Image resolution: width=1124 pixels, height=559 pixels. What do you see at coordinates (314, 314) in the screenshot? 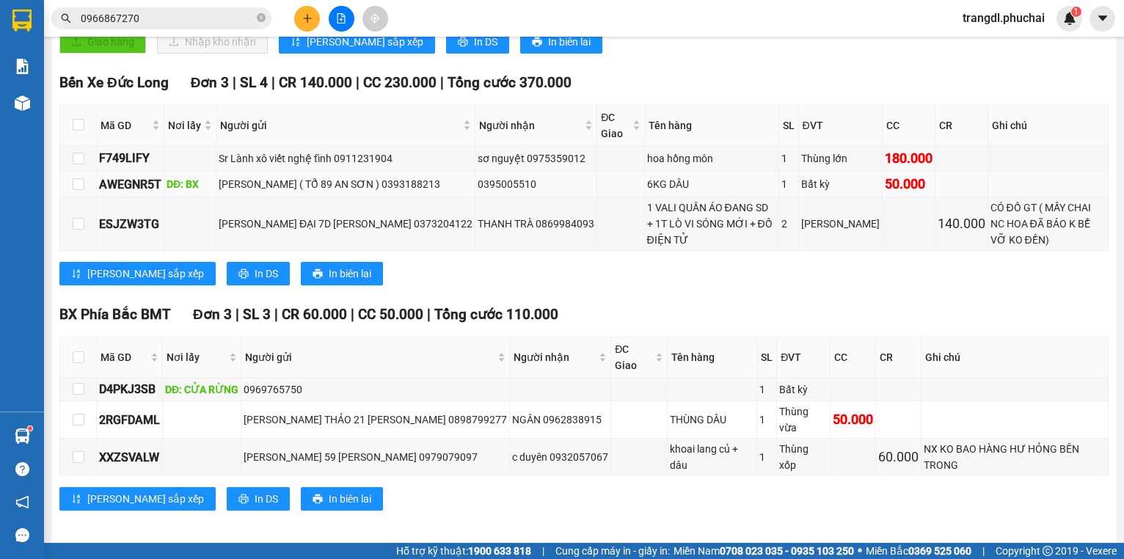
I see `span: CR 60.000` at bounding box center [314, 314].